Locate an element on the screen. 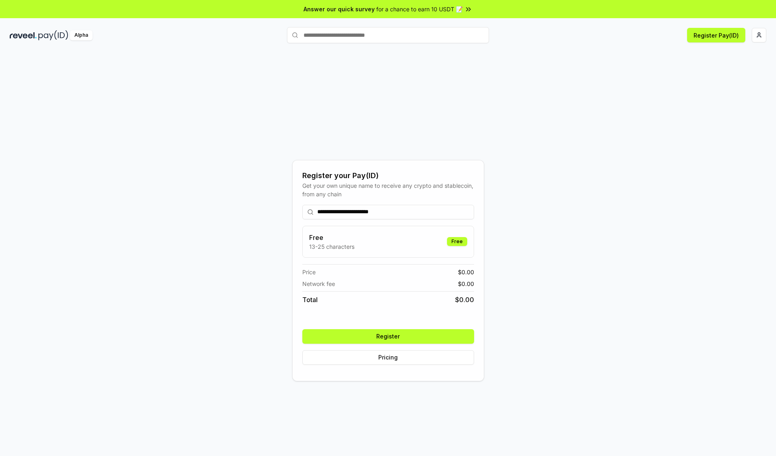 This screenshot has width=776, height=456. button: Register Pay(ID) is located at coordinates (716, 35).